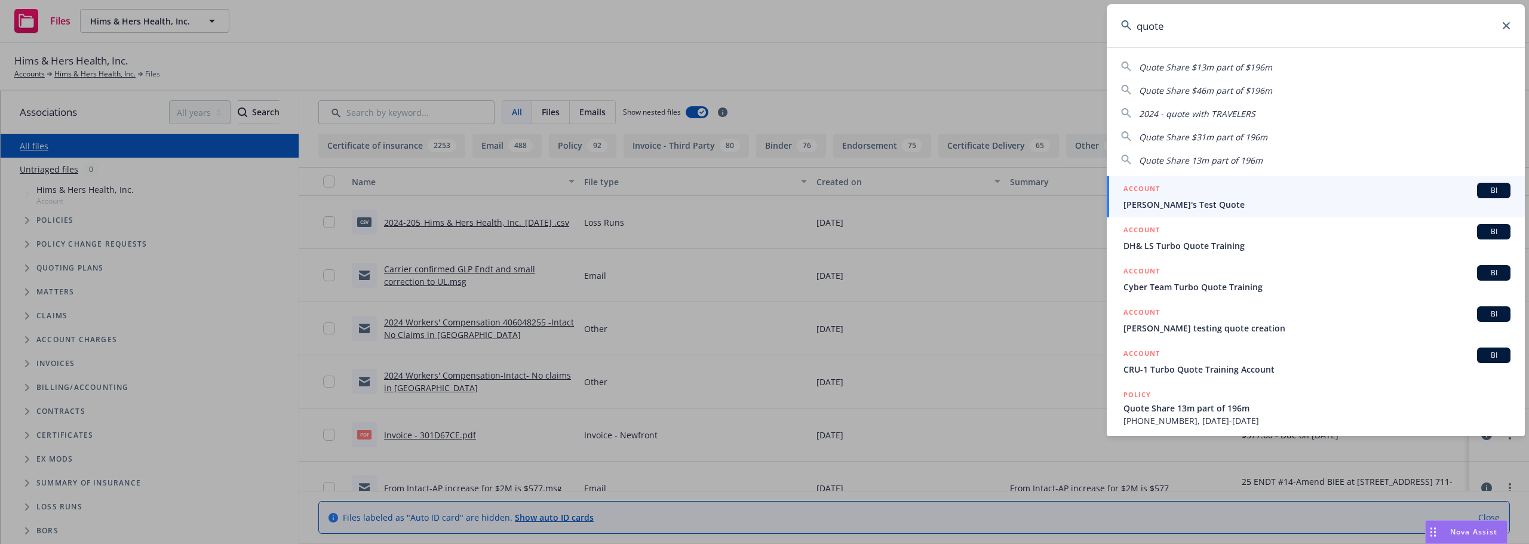 This screenshot has width=1529, height=544. I want to click on span: Nova Assist, so click(1474, 532).